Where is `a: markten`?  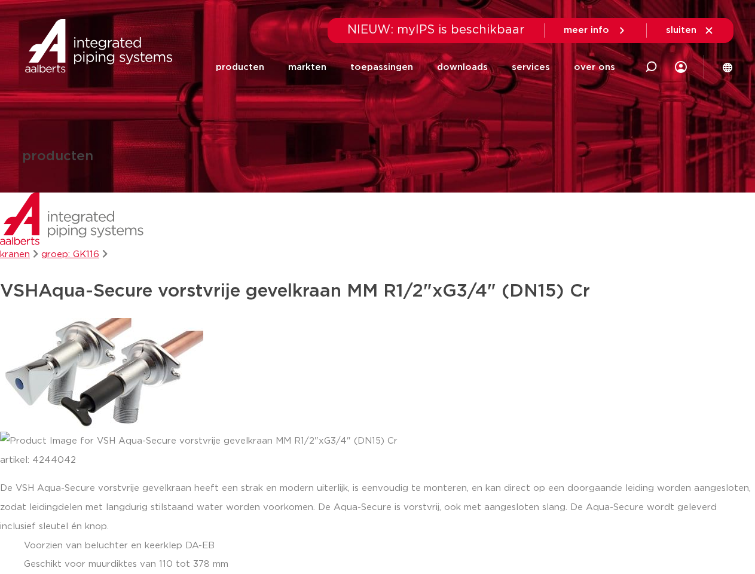
a: markten is located at coordinates (307, 67).